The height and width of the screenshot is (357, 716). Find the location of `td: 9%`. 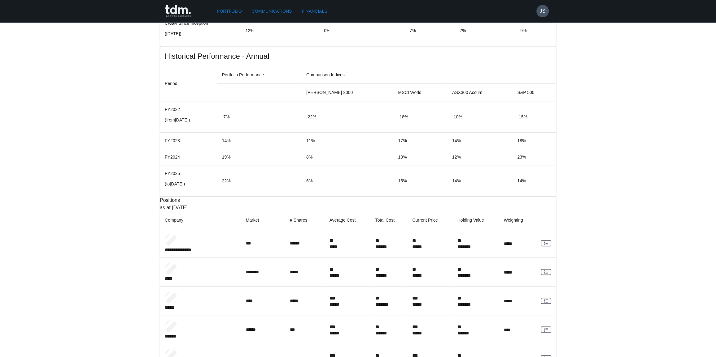

td: 9% is located at coordinates (535, 30).